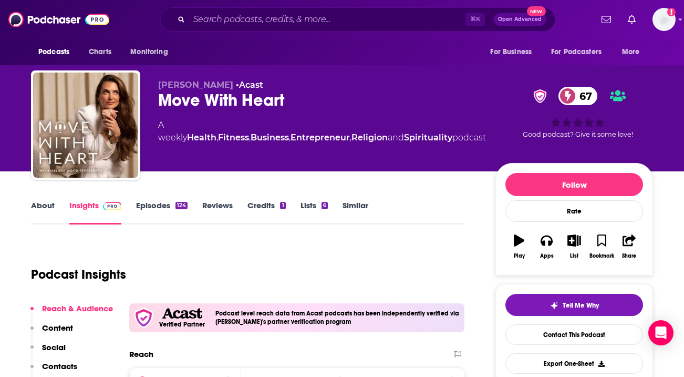  Describe the element at coordinates (149, 52) in the screenshot. I see `span: Monitoring` at that location.